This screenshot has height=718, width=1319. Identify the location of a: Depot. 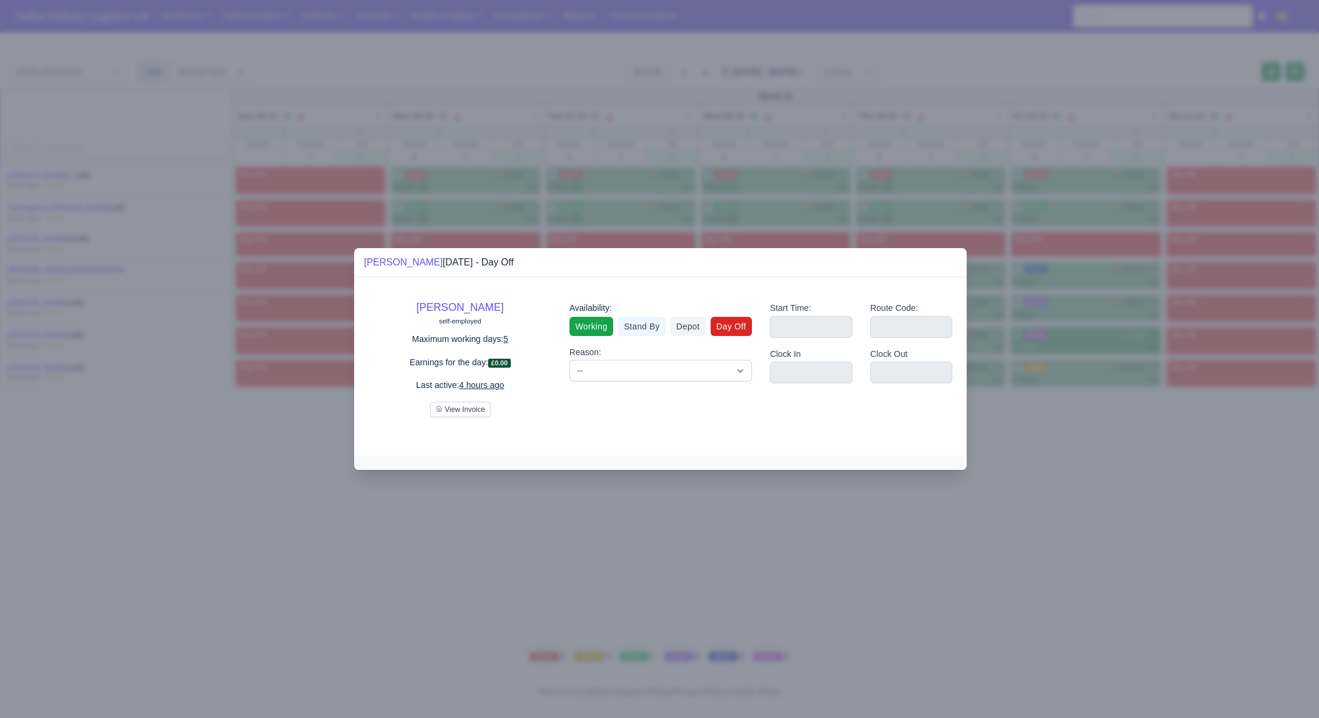
(688, 327).